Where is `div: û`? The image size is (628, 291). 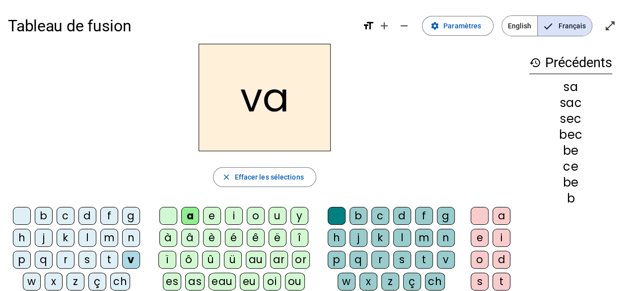 div: û is located at coordinates (211, 259).